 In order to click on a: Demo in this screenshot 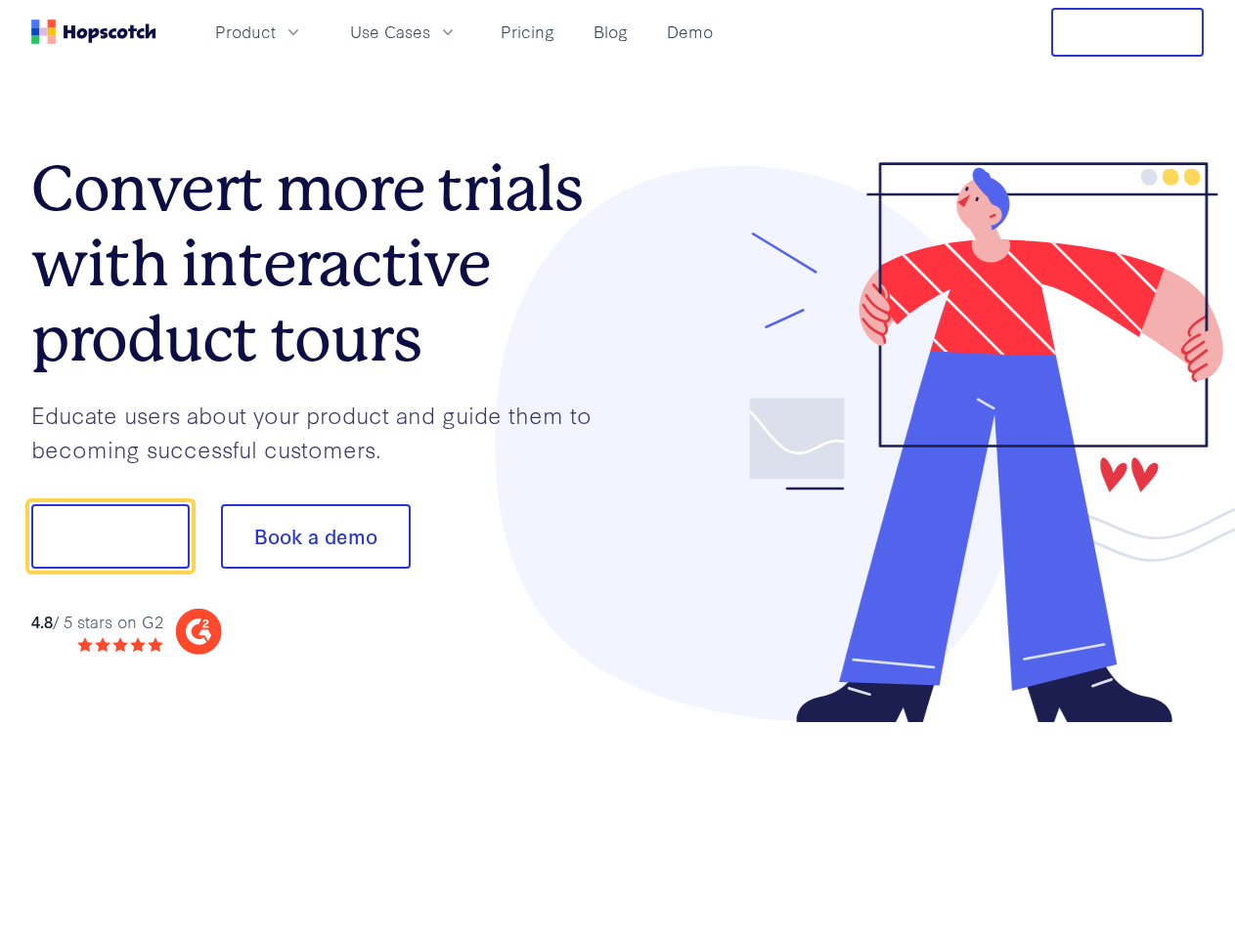, I will do `click(689, 31)`.